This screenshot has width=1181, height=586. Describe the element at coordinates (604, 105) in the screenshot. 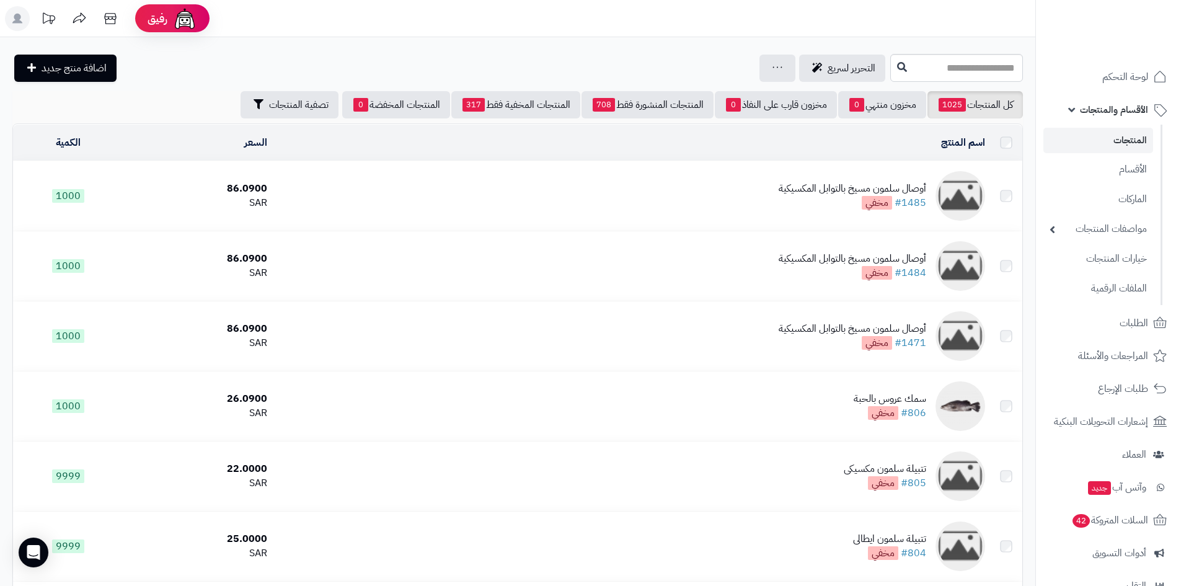

I see `span: 708` at that location.